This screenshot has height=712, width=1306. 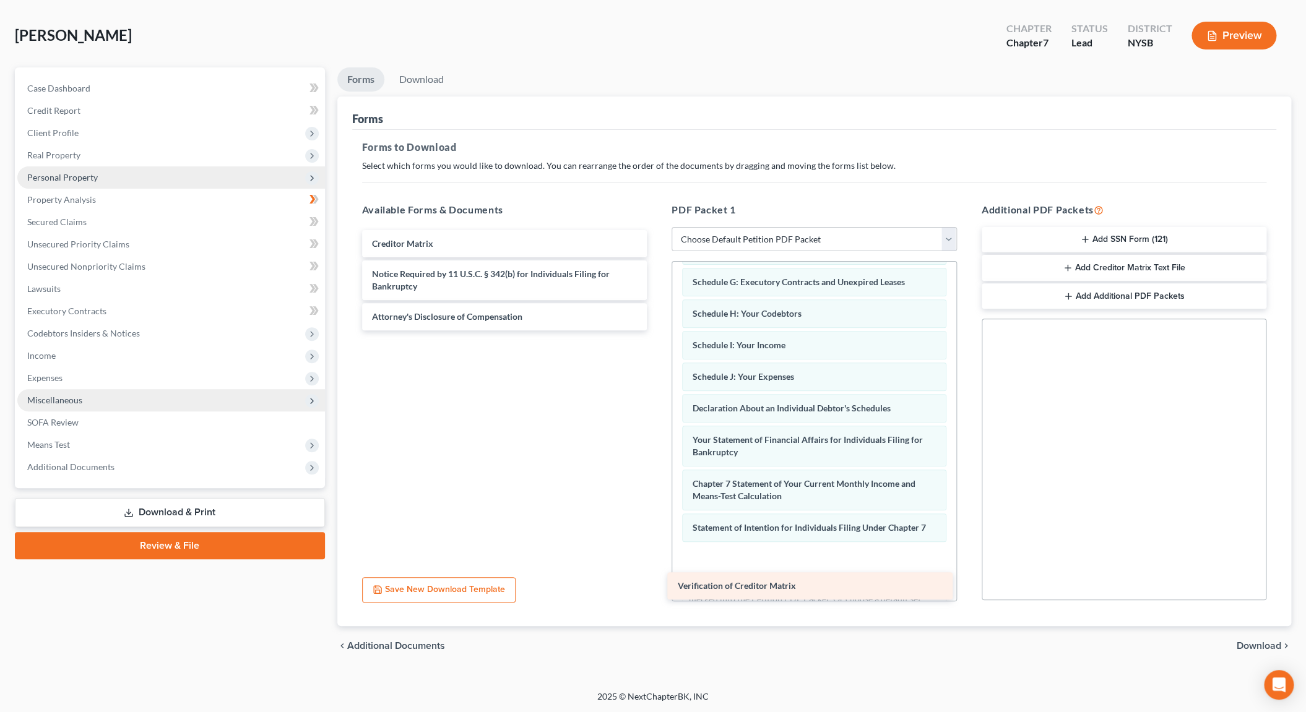 I want to click on a: Download, so click(x=421, y=79).